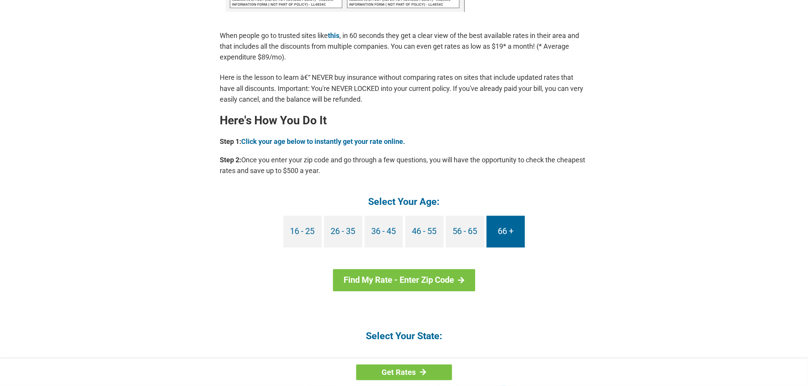  Describe the element at coordinates (404, 280) in the screenshot. I see `a: Find My Rate - Enter Zip Code` at that location.